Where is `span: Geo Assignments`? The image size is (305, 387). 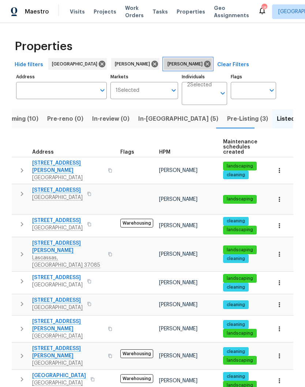 span: Geo Assignments is located at coordinates (231, 12).